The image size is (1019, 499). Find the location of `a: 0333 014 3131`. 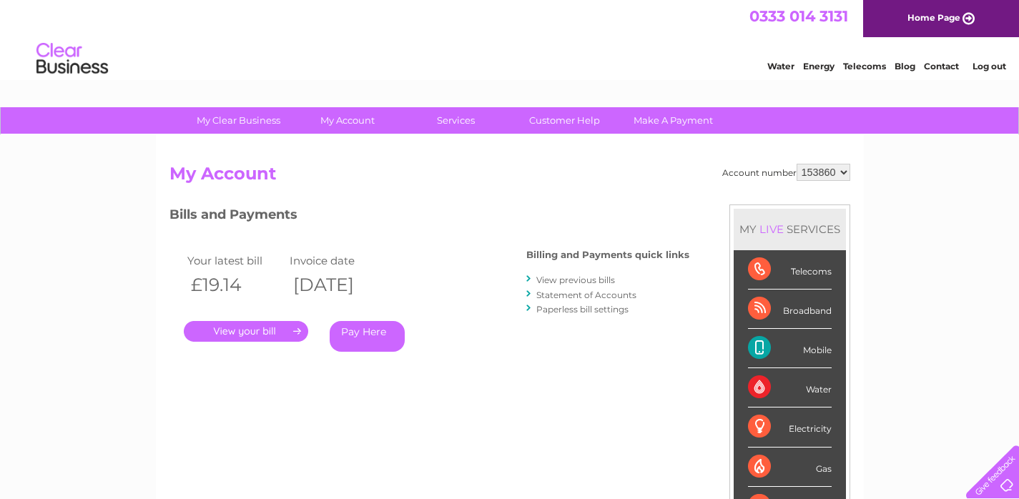

a: 0333 014 3131 is located at coordinates (798, 16).